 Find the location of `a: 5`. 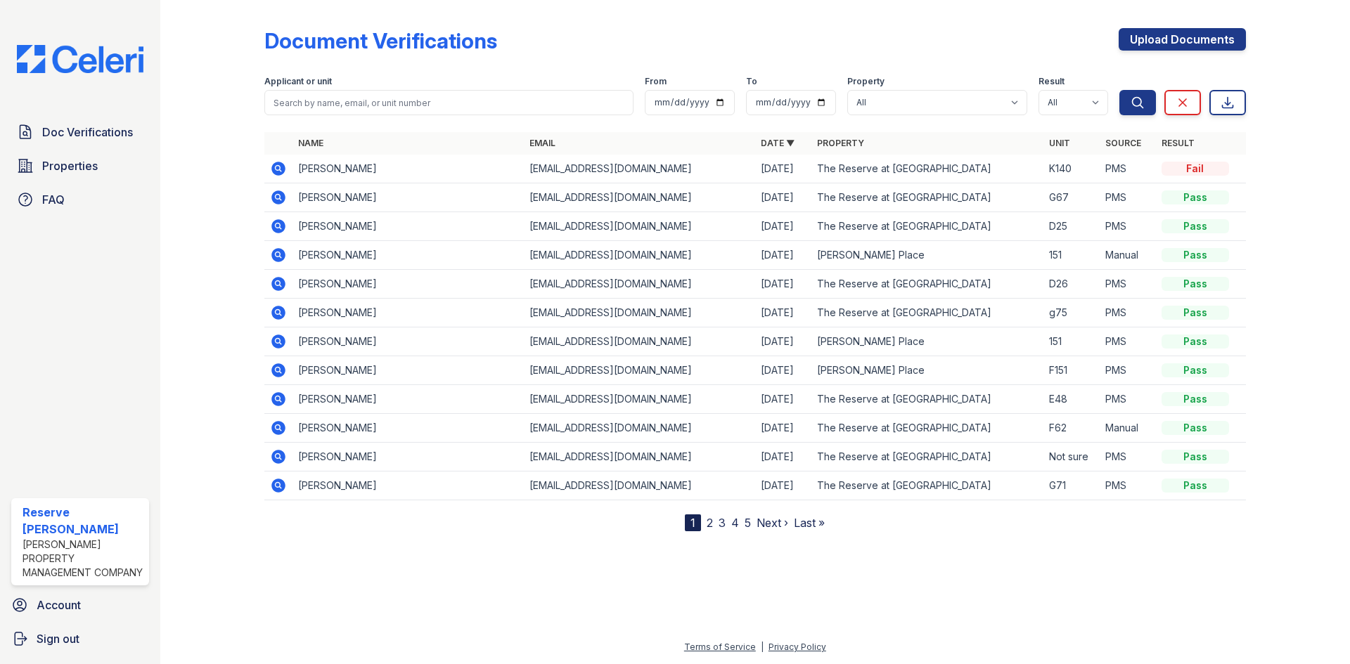

a: 5 is located at coordinates (747, 523).